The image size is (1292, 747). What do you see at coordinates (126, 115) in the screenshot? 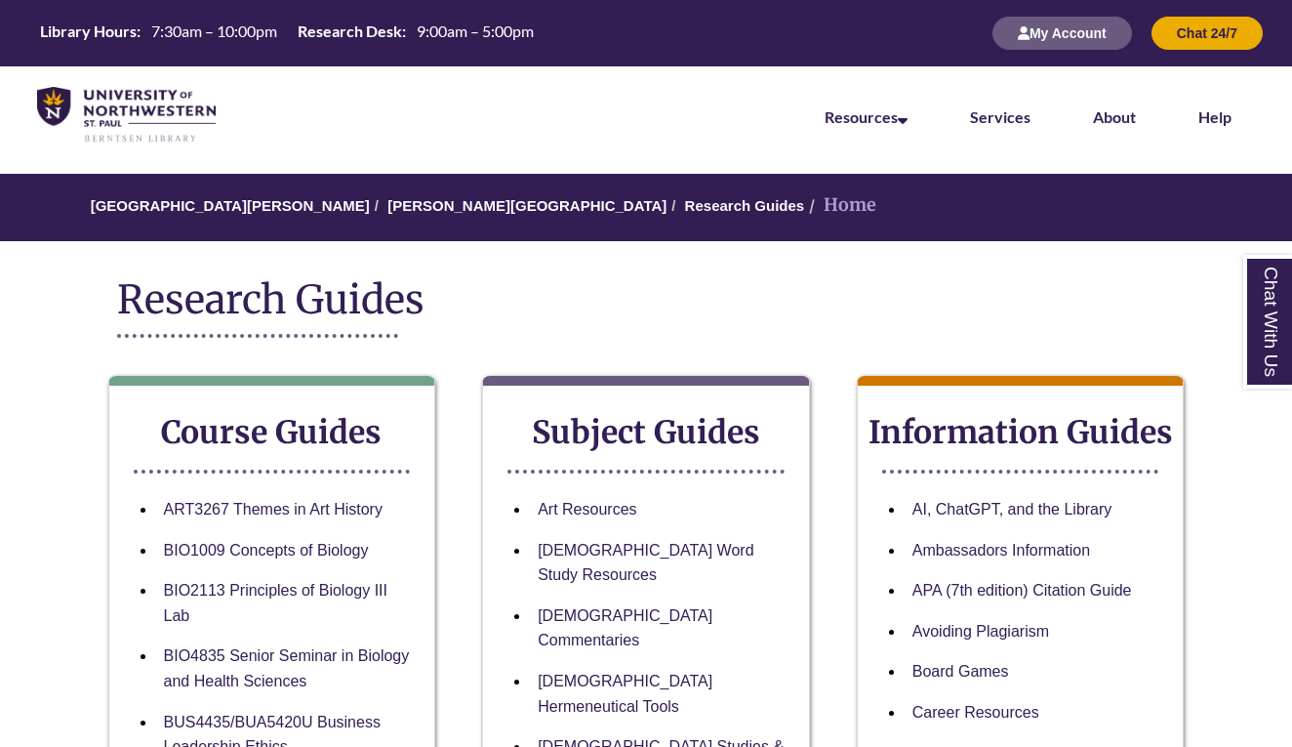
I see `img: UNWSP Library Logo` at bounding box center [126, 115].